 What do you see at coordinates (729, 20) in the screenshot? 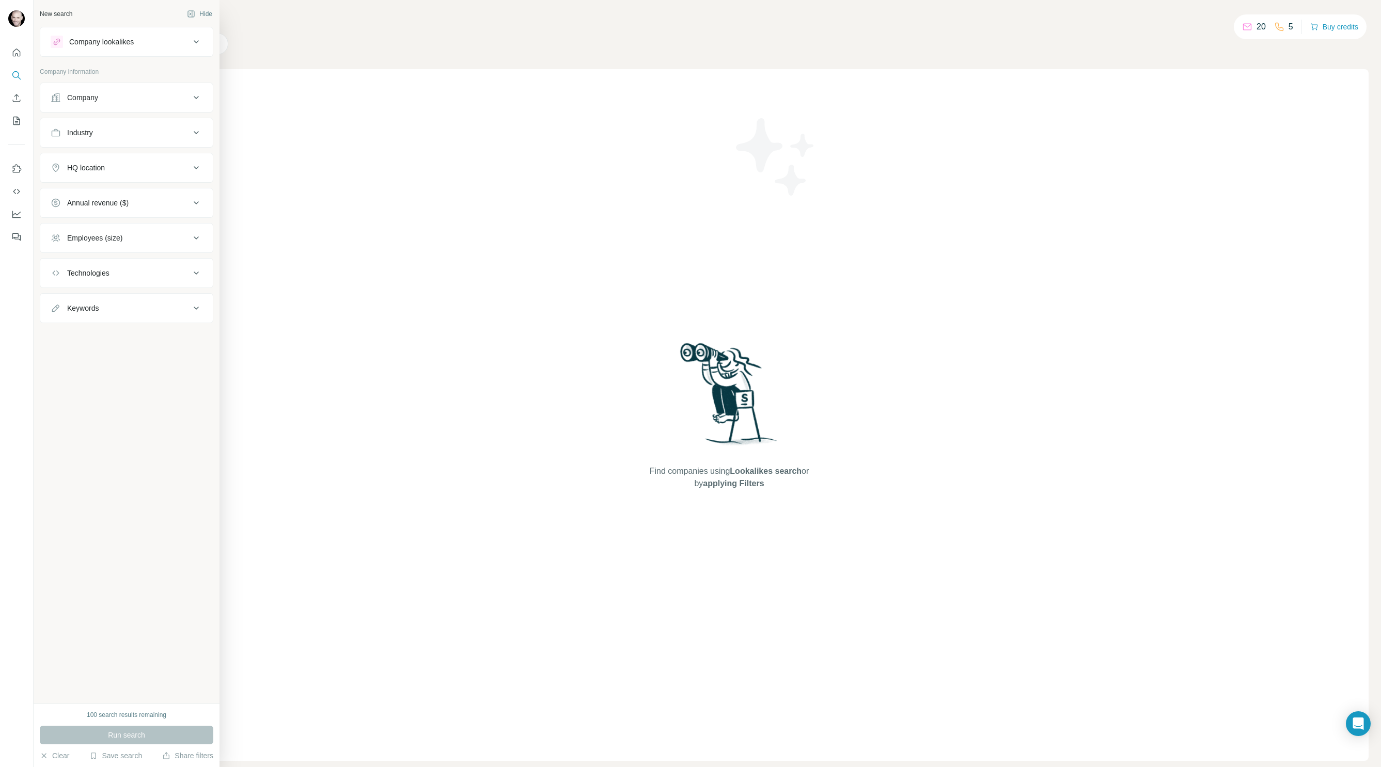
I see `h4: Search` at bounding box center [729, 20].